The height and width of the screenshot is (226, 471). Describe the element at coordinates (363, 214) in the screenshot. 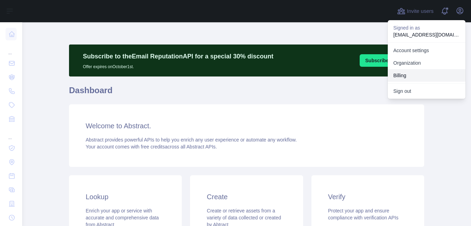

I see `span: Protect your app and ensure compliance with verification APIs` at that location.